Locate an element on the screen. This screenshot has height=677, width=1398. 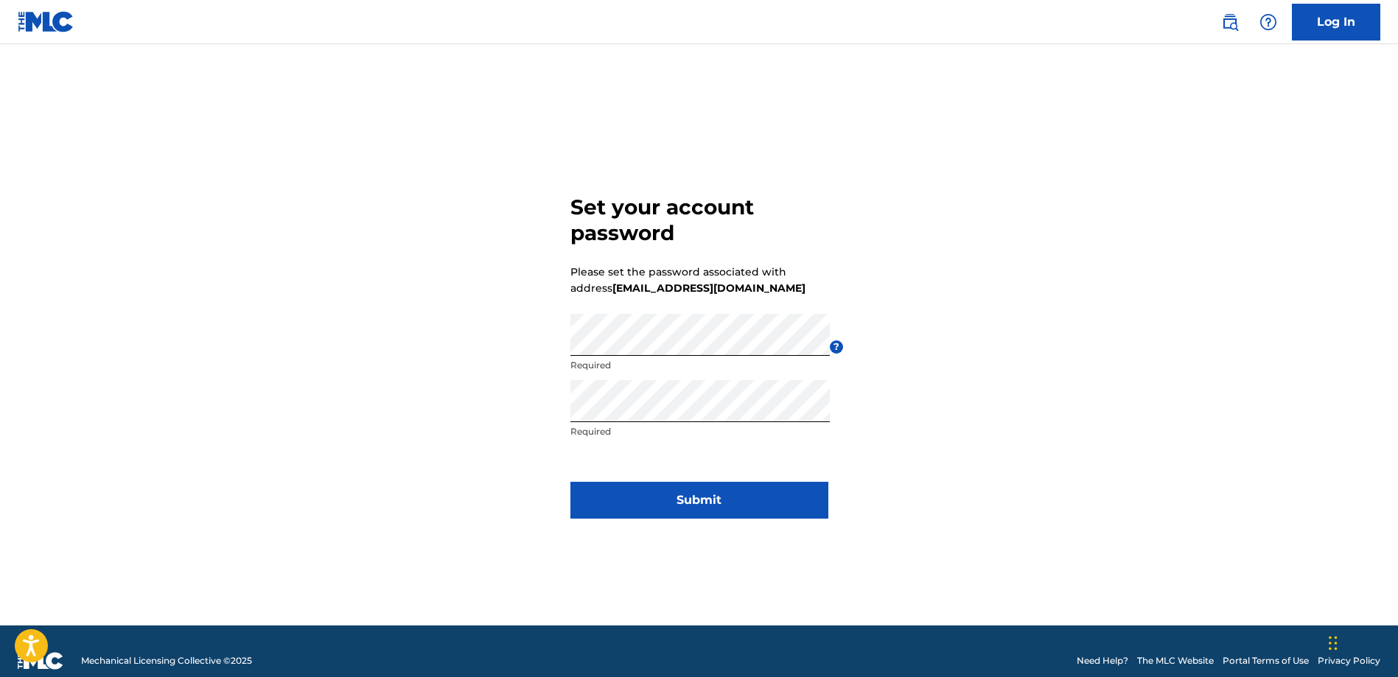
a: Log In is located at coordinates (1336, 22).